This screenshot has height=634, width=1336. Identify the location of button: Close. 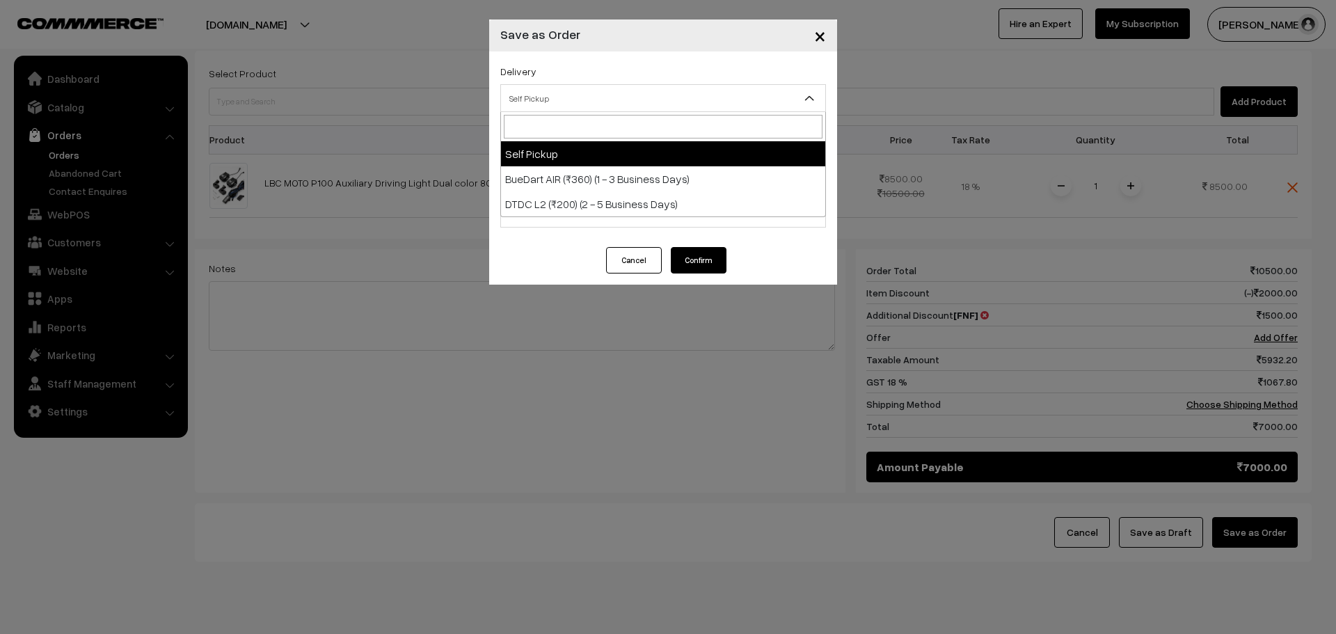
(820, 35).